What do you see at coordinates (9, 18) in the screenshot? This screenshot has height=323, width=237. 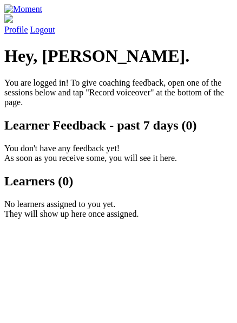 I see `img: default_avatar-b4e2223d03051bc43aaaccfb402a43260a3f17acc7fafc1603fdf008d6cba3c9.png` at bounding box center [9, 18].